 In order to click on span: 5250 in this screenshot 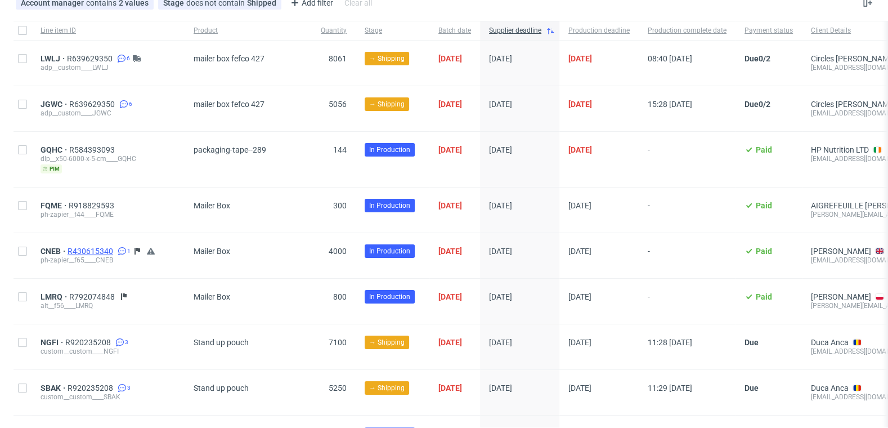, I will do `click(338, 388)`.